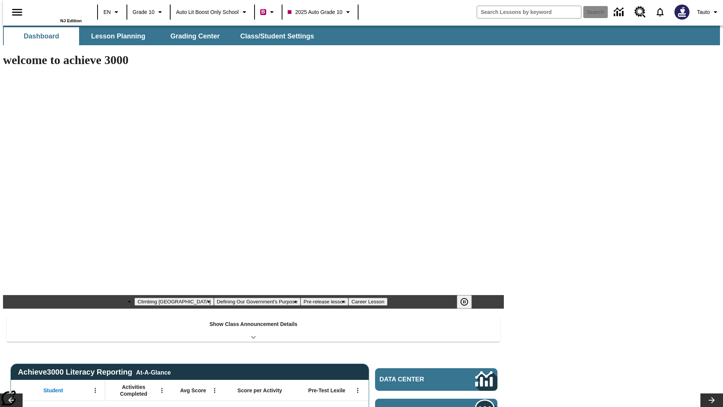 The height and width of the screenshot is (407, 723). What do you see at coordinates (153, 372) in the screenshot?
I see `div: At-A-Glance` at bounding box center [153, 372].